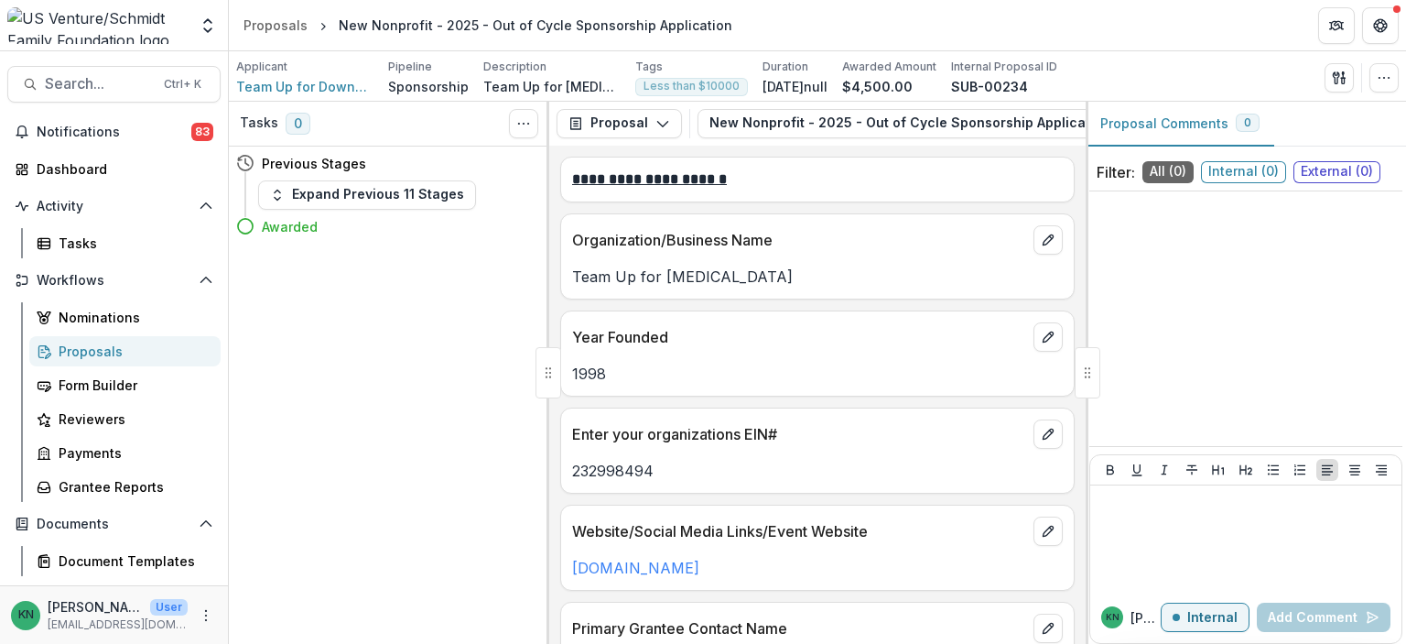 The image size is (1406, 644). What do you see at coordinates (125, 418) in the screenshot?
I see `a: Reviewers` at bounding box center [125, 418].